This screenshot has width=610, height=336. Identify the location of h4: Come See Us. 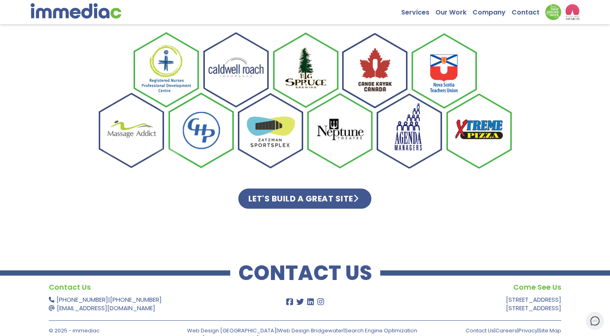
(457, 287).